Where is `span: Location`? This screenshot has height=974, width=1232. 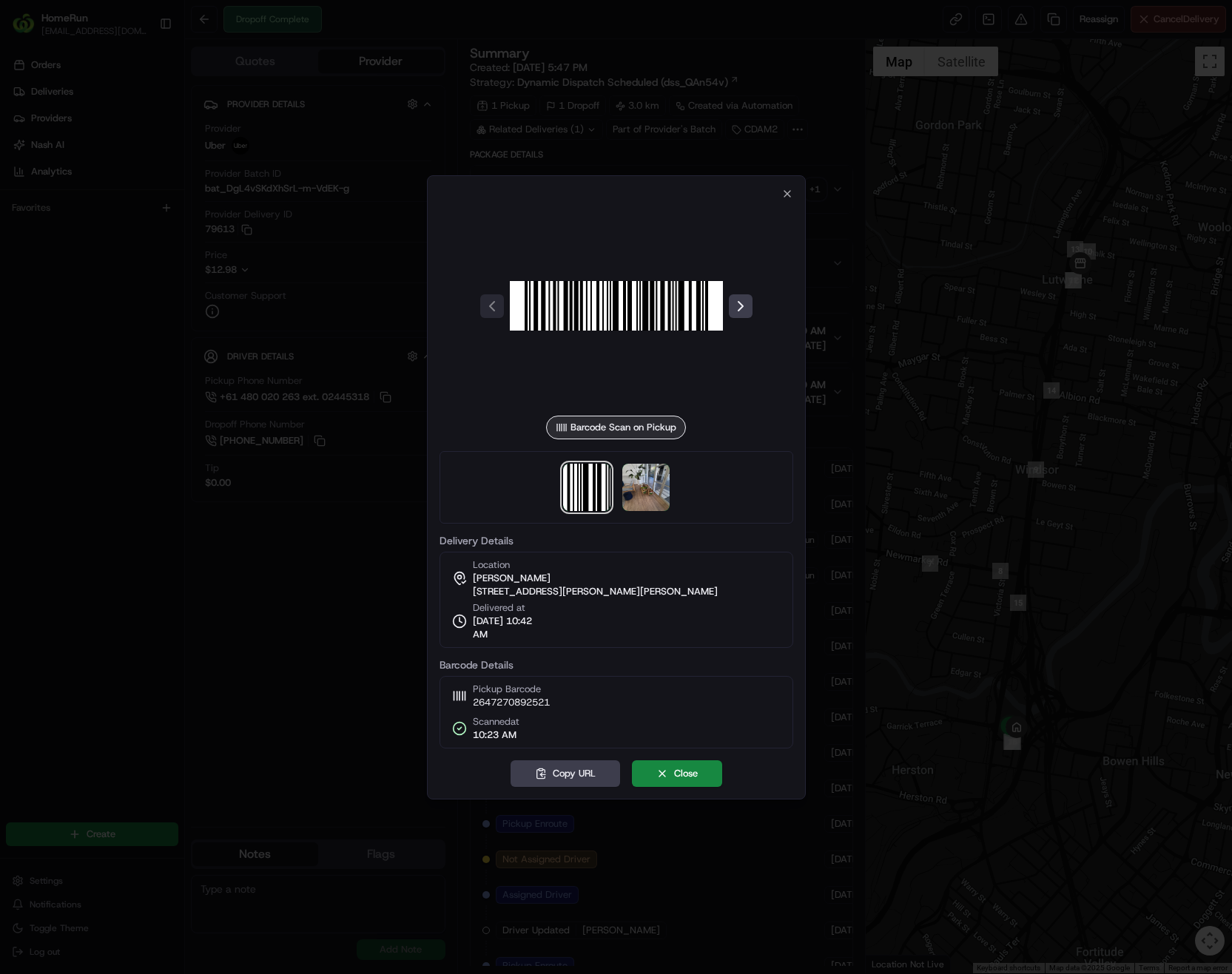
span: Location is located at coordinates (491, 565).